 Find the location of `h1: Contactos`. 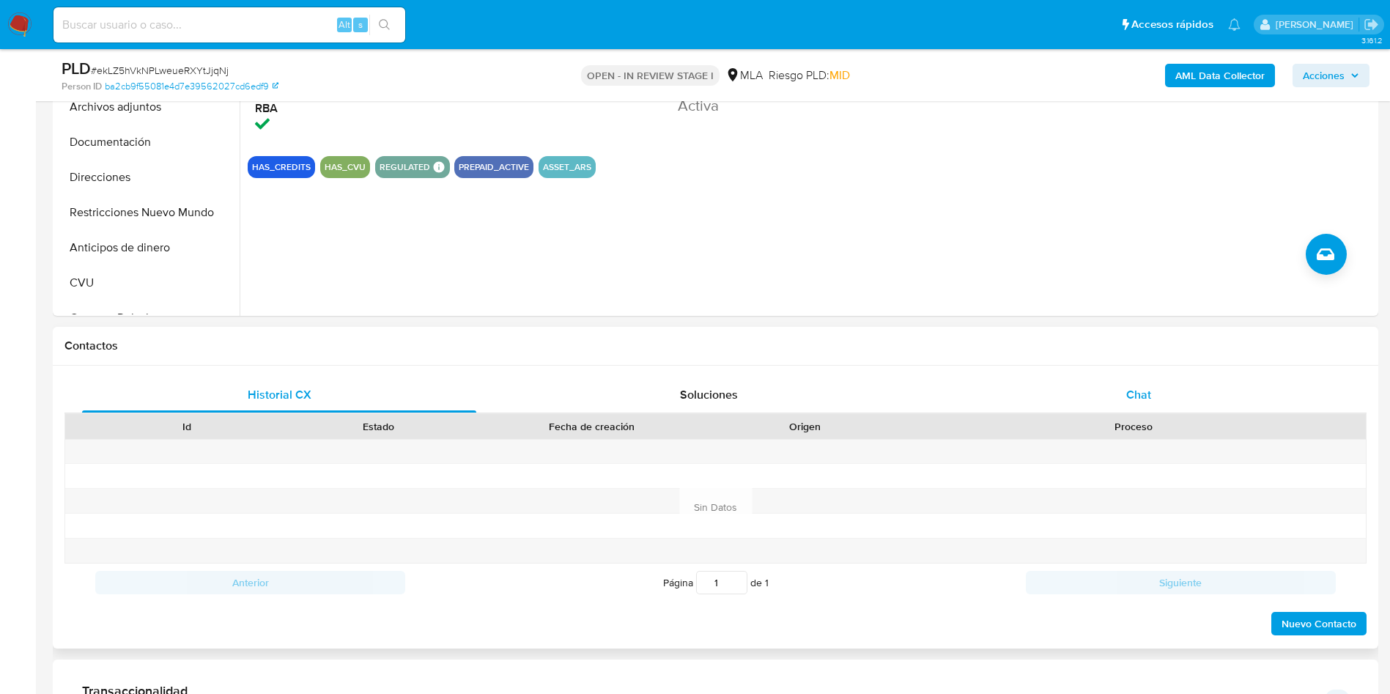

h1: Contactos is located at coordinates (715, 346).